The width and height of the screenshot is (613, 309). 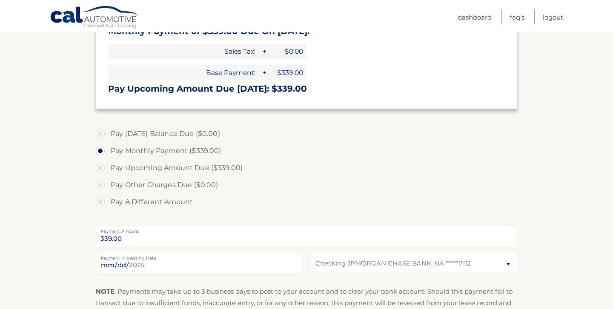 What do you see at coordinates (307, 229) in the screenshot?
I see `label: Payment Amount` at bounding box center [307, 229].